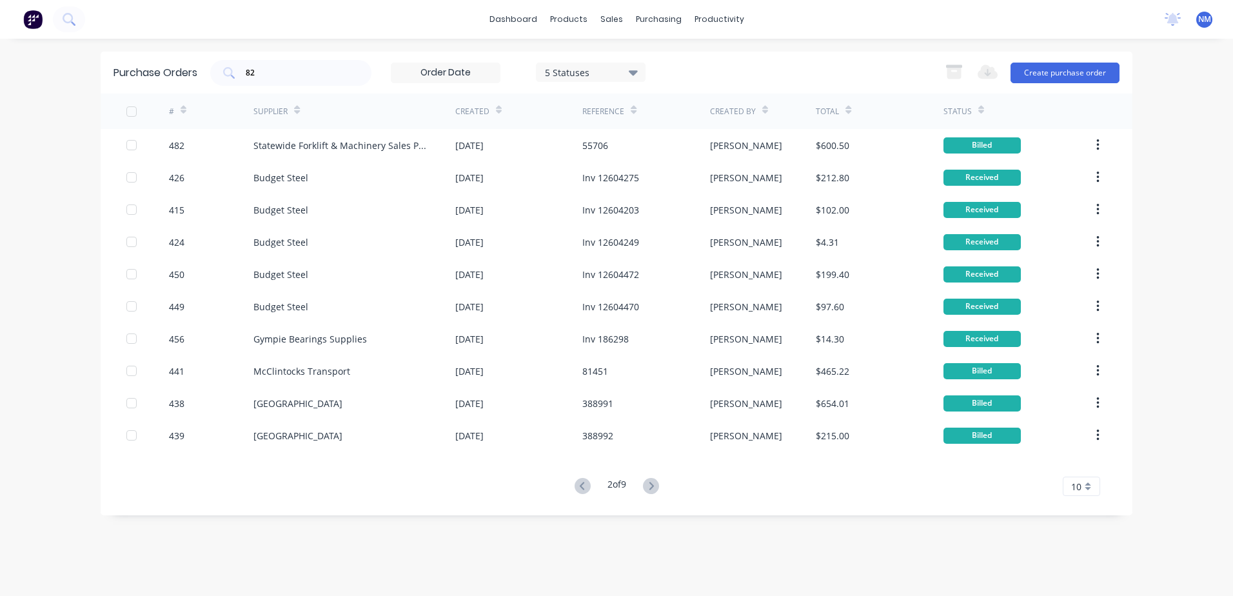 Image resolution: width=1233 pixels, height=596 pixels. I want to click on div: 449, so click(177, 306).